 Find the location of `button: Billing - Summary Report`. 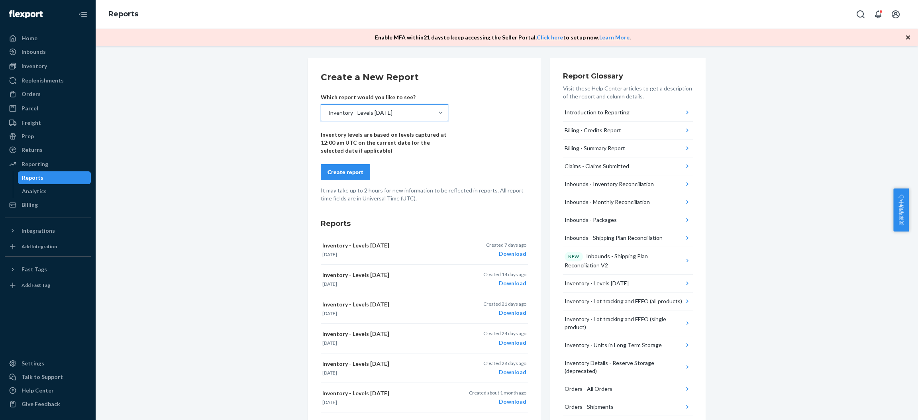

button: Billing - Summary Report is located at coordinates (628, 148).